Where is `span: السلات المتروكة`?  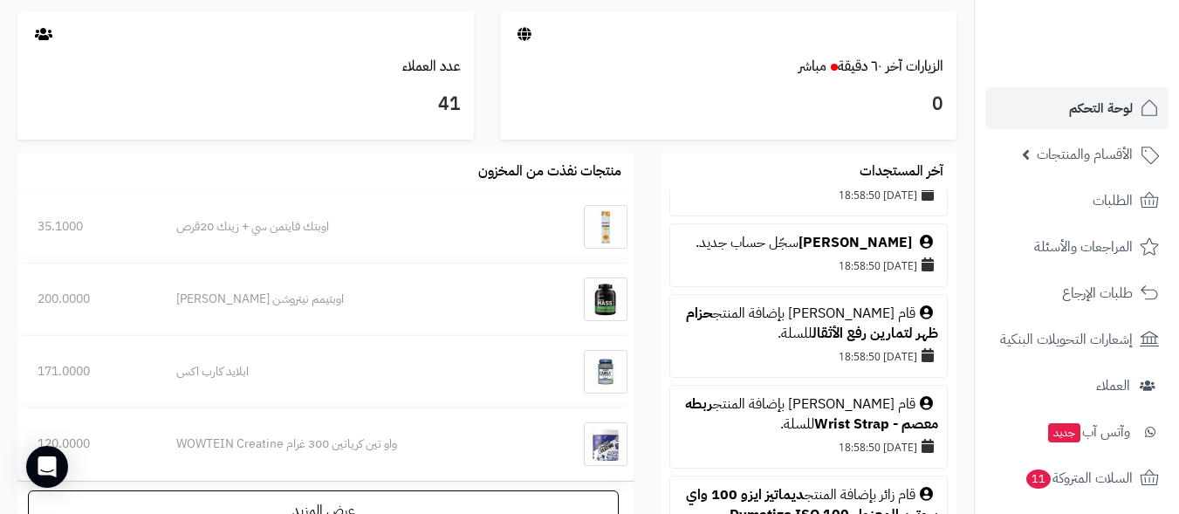 span: السلات المتروكة is located at coordinates (1079, 478).